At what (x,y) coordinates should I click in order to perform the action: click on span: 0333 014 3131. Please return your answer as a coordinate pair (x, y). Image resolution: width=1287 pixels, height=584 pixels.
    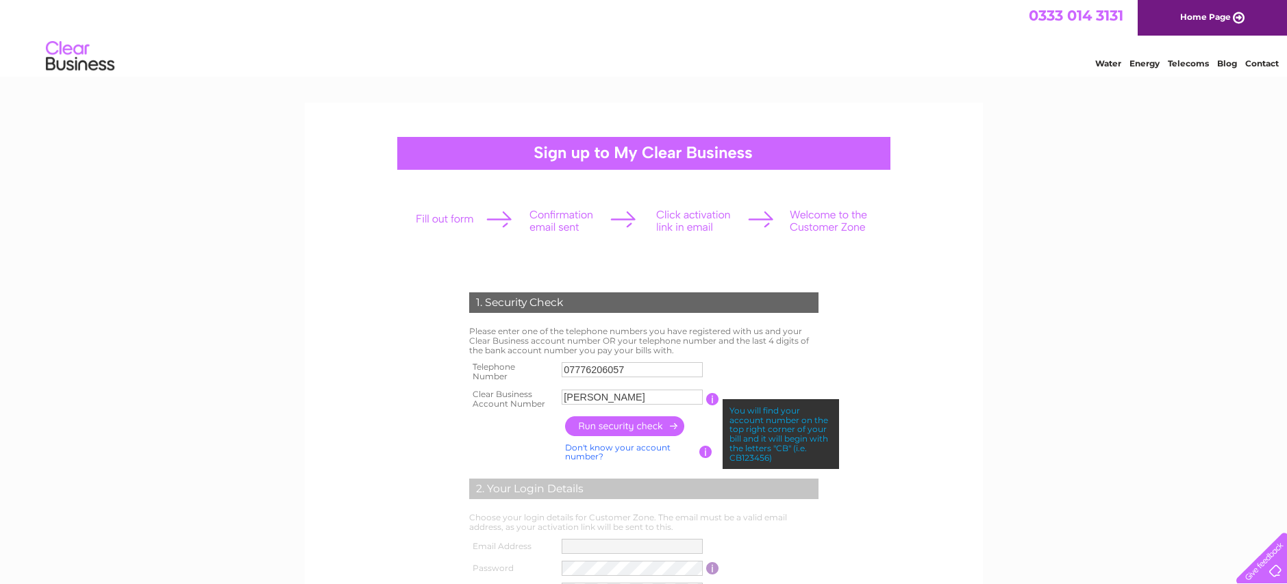
    Looking at the image, I should click on (1076, 15).